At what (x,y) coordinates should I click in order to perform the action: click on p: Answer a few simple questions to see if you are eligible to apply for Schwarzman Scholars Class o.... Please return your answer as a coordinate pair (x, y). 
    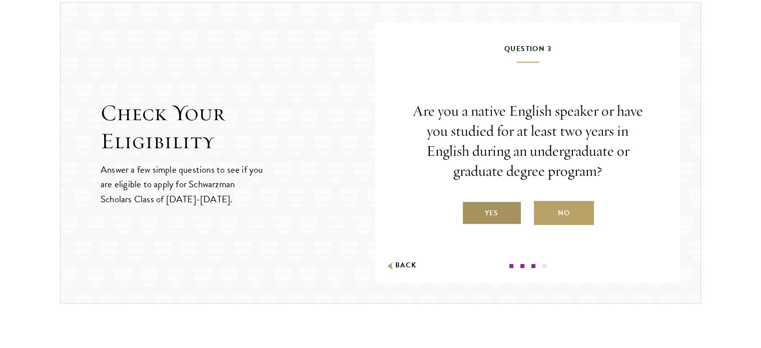
    Looking at the image, I should click on (182, 184).